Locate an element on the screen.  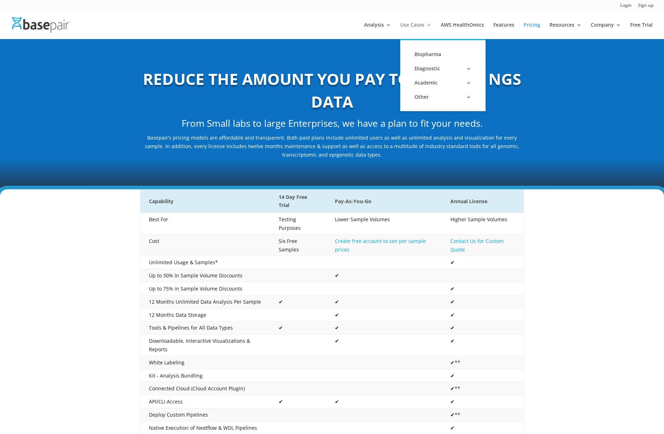
td: Best For is located at coordinates (205, 224).